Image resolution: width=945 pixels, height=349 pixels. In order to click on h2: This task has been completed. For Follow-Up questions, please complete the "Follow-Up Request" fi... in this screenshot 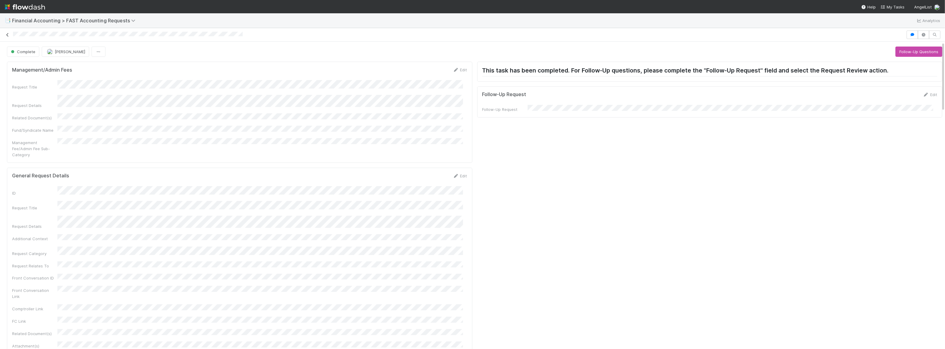, I will do `click(710, 71)`.